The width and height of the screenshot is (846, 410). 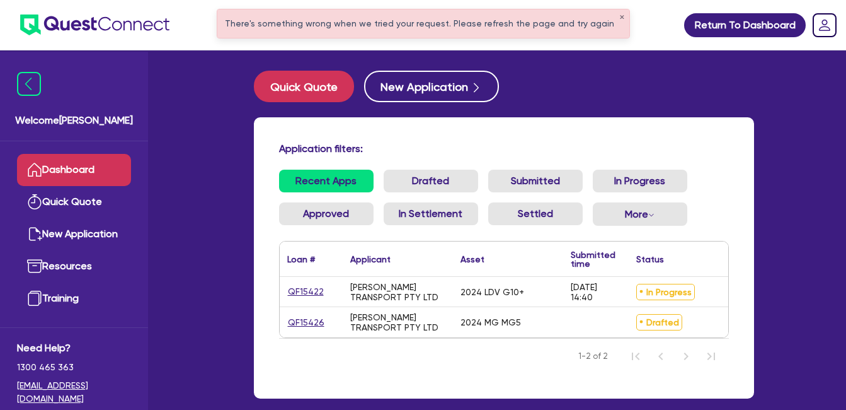 What do you see at coordinates (536, 181) in the screenshot?
I see `a: Submitted` at bounding box center [536, 181].